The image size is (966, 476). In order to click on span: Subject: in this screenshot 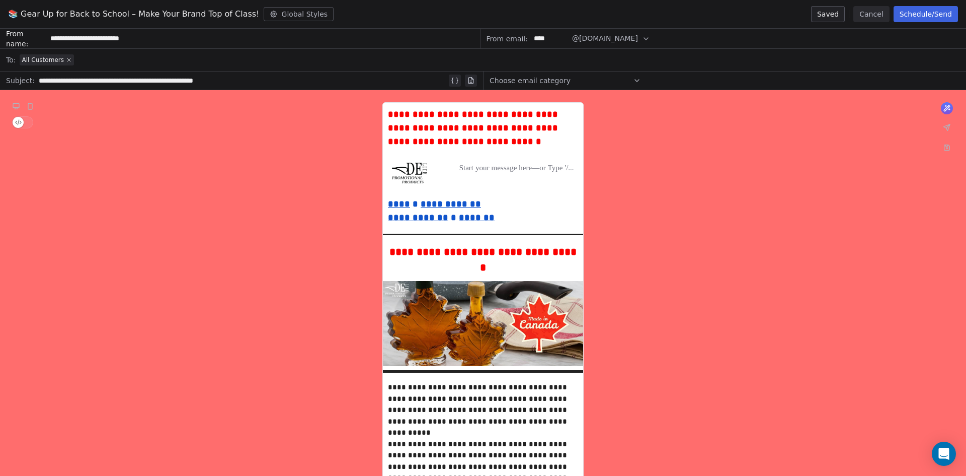, I will do `click(20, 82)`.